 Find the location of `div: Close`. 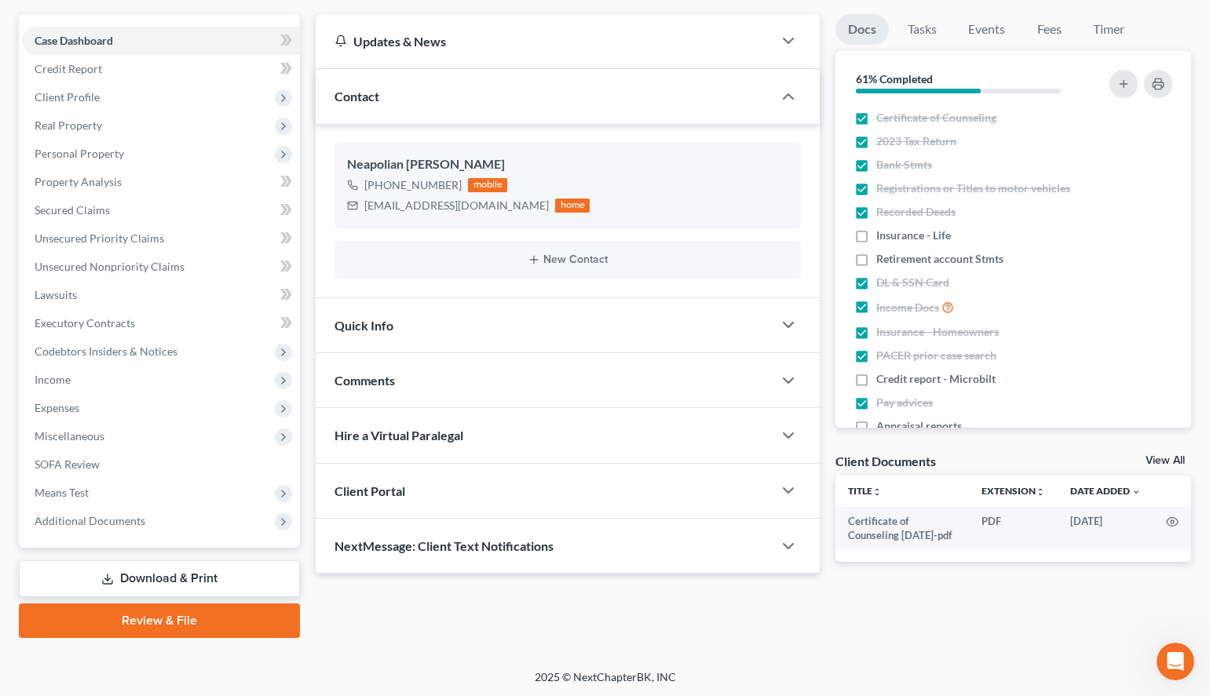

div: Close is located at coordinates (290, 20).